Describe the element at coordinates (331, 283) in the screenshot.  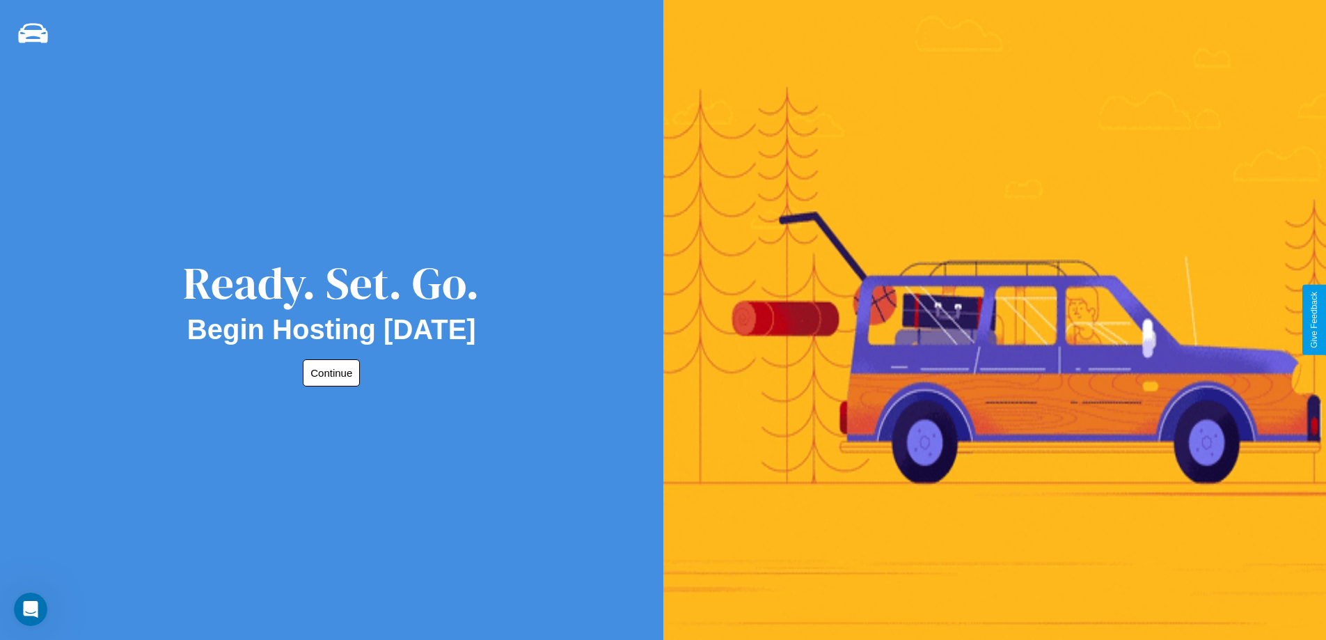
I see `div: Ready. Set. Go.` at that location.